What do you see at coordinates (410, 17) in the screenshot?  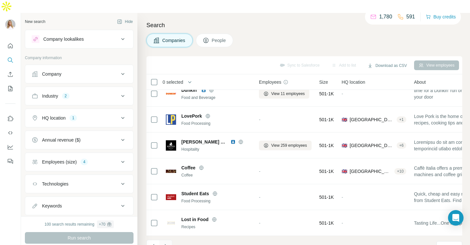 I see `p: 591` at bounding box center [410, 17].